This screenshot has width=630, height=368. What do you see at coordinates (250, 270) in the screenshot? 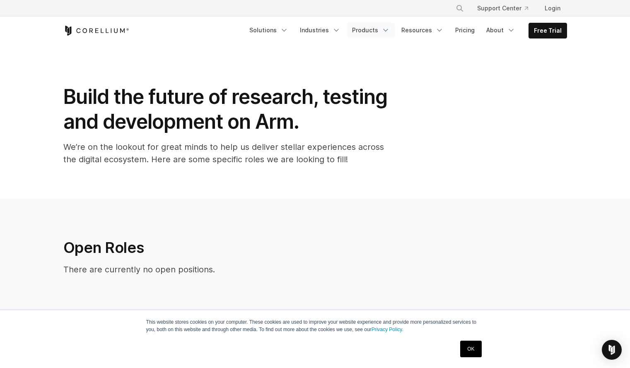
I see `p: There are currently no open positions.` at bounding box center [250, 270].